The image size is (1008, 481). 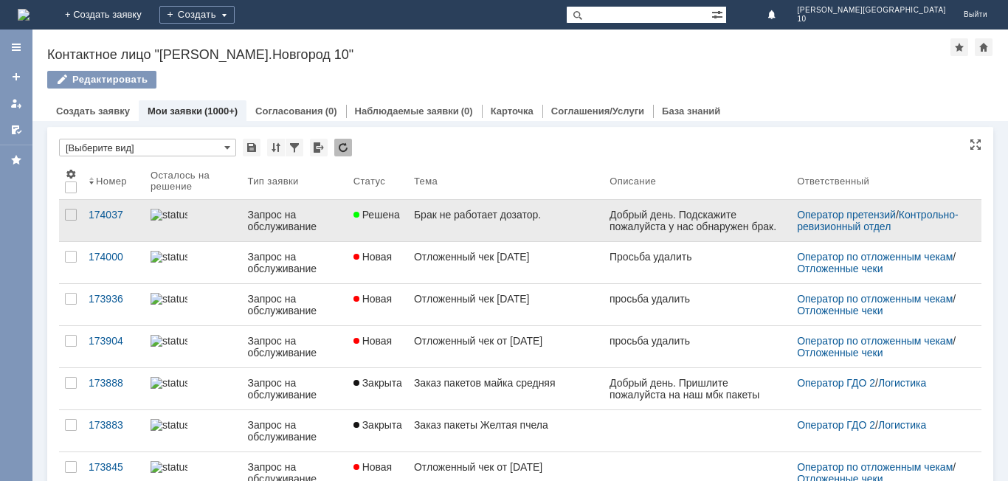 What do you see at coordinates (378, 383) in the screenshot?
I see `span: Закрыта` at bounding box center [378, 383].